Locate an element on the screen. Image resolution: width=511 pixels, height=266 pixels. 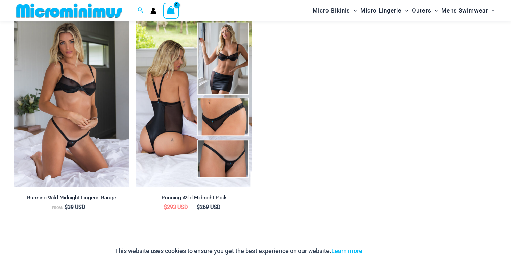
a: OutersMenu ToggleMenu Toggle is located at coordinates (425, 10).